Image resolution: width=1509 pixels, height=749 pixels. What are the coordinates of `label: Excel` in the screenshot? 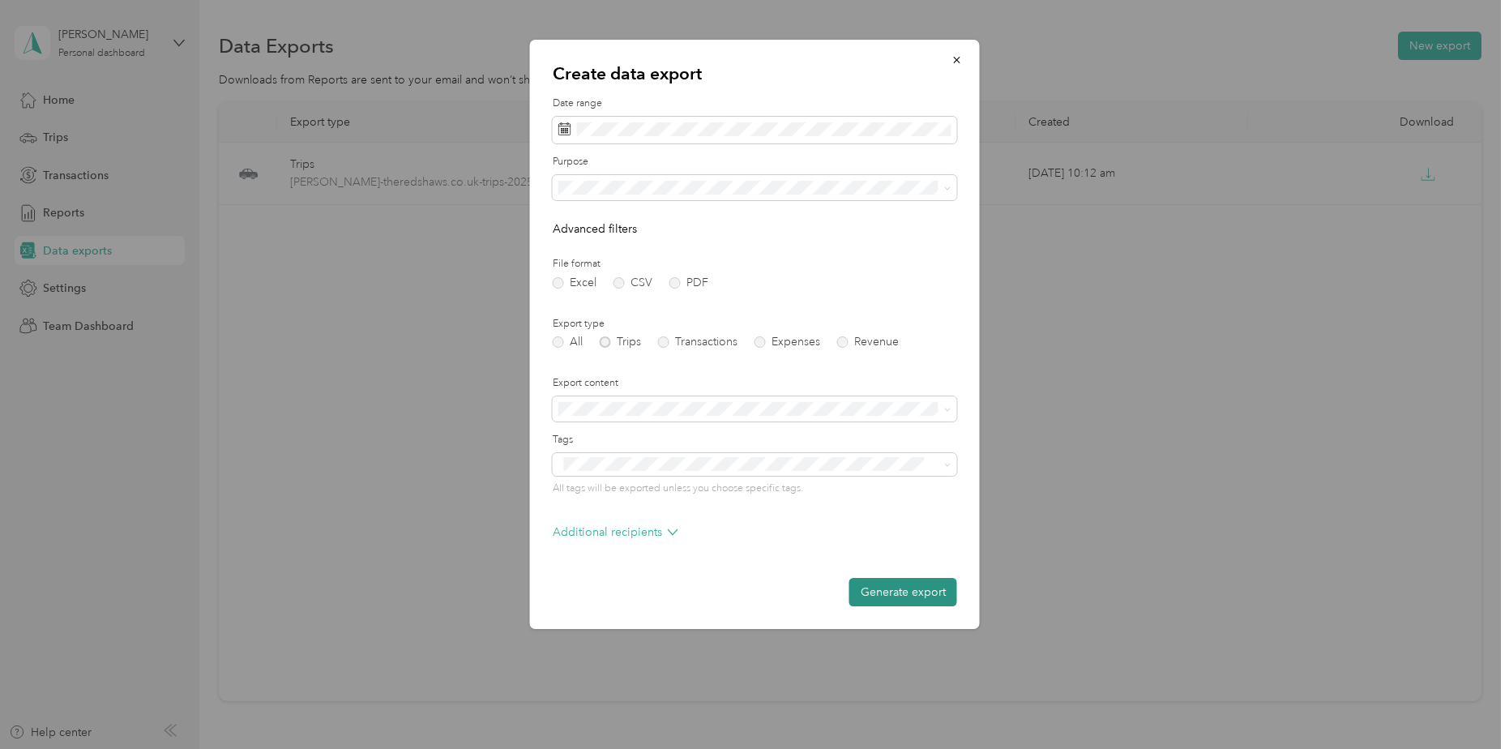 It's located at (575, 283).